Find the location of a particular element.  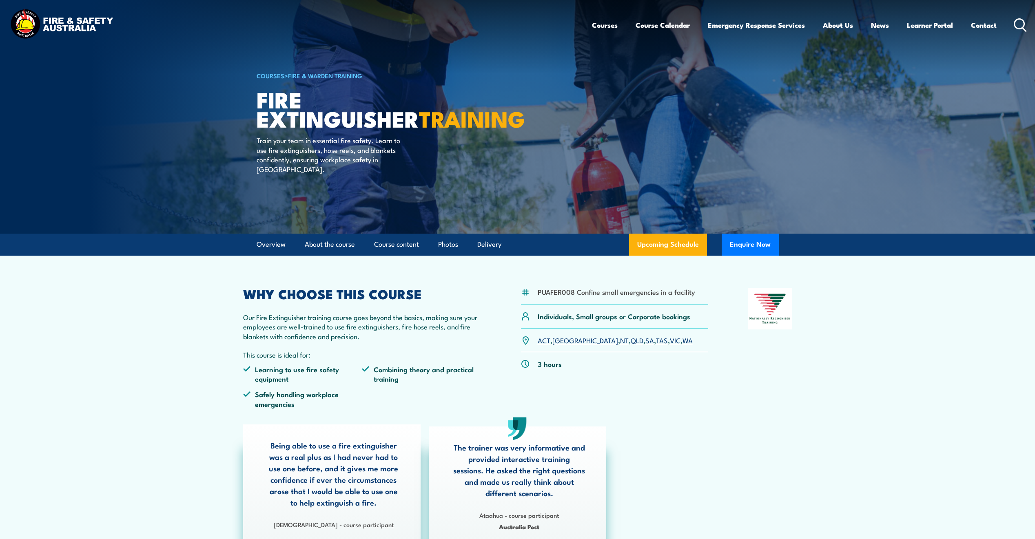

span: Australia Post is located at coordinates (519, 527).